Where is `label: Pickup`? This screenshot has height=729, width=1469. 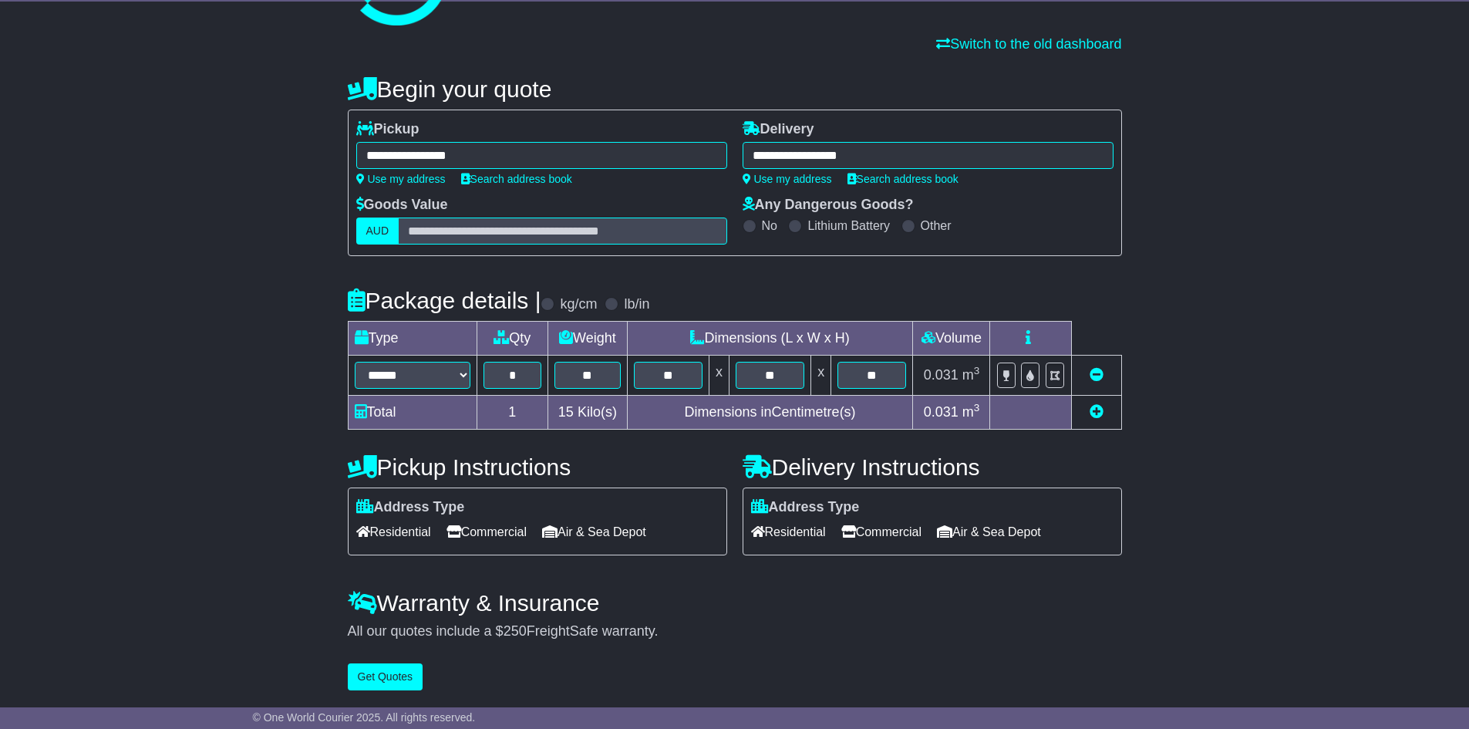
label: Pickup is located at coordinates (388, 130).